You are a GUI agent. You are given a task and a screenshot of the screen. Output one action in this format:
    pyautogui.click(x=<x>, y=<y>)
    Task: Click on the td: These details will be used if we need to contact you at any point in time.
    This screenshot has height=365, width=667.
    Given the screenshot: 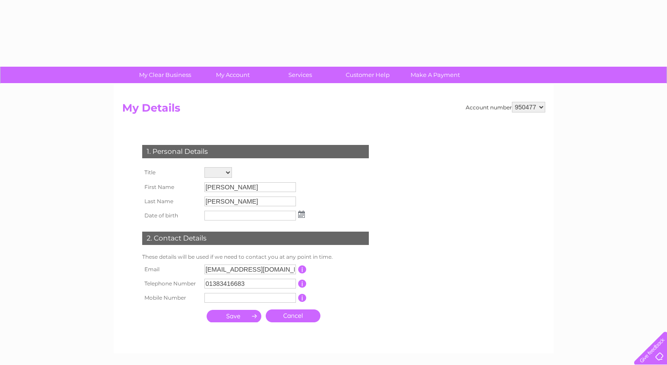 What is the action you would take?
    pyautogui.click(x=256, y=257)
    